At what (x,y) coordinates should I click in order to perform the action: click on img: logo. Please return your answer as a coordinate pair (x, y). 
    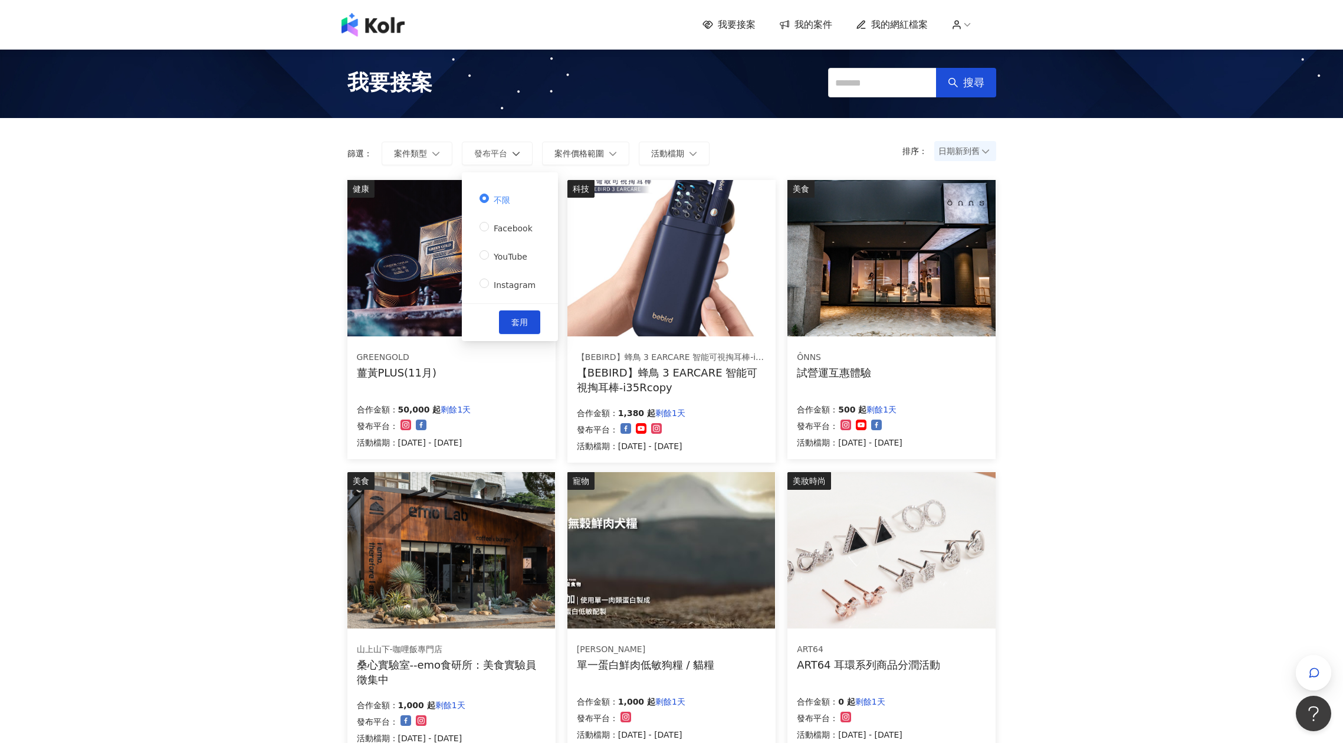
    Looking at the image, I should click on (373, 25).